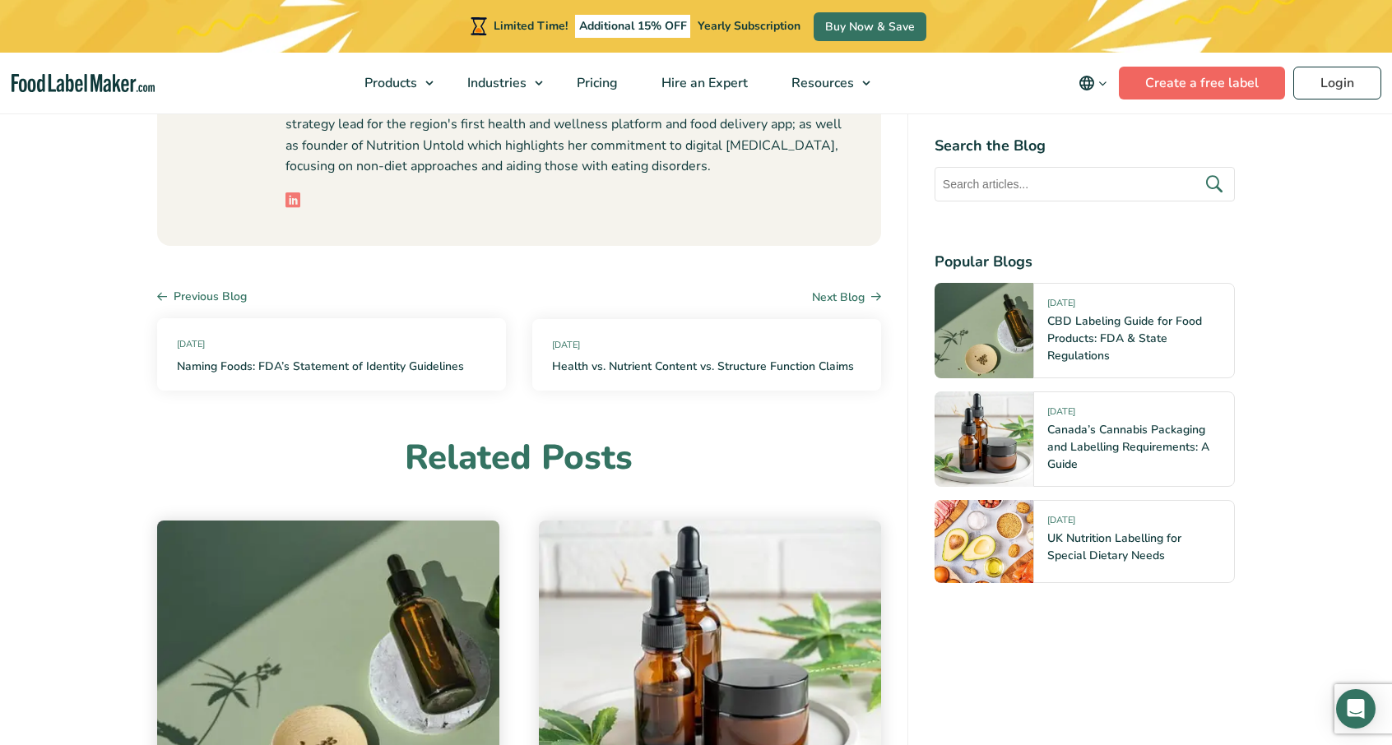  I want to click on span: Products, so click(389, 83).